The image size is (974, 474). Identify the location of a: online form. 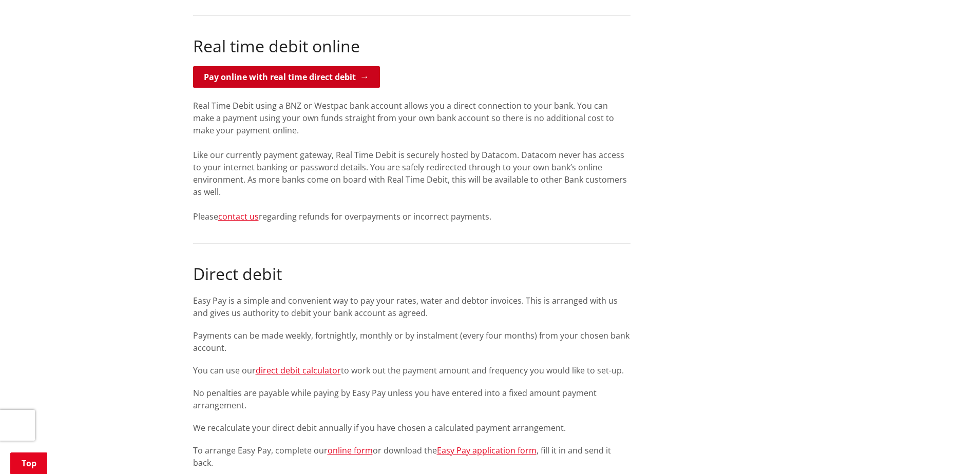
(350, 451).